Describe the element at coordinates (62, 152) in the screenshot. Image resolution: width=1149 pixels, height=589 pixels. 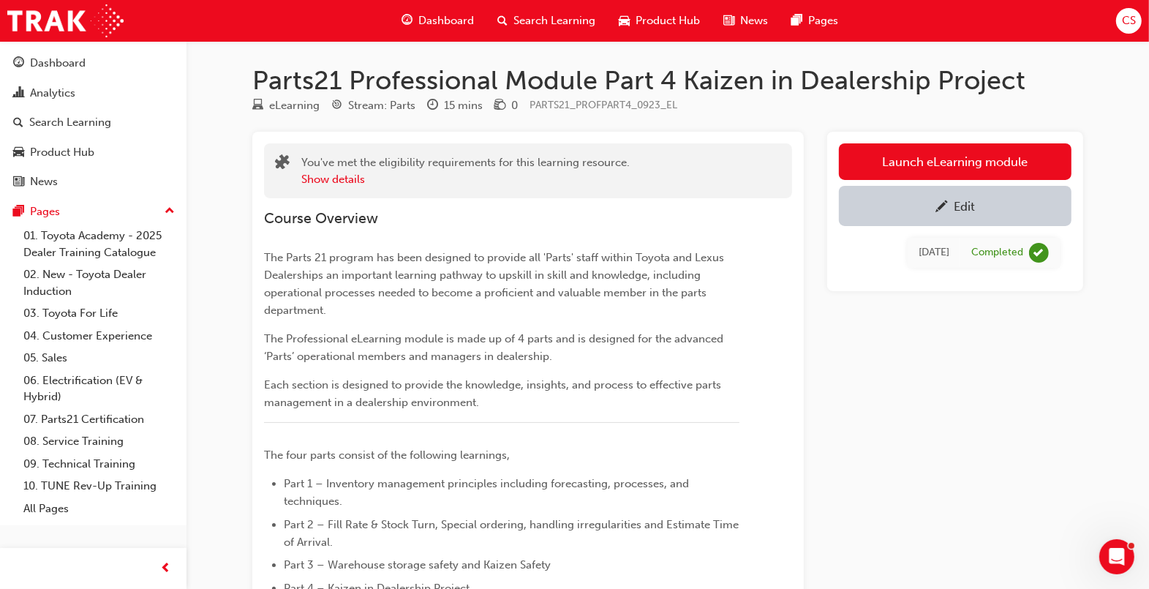
I see `div: Product Hub` at that location.